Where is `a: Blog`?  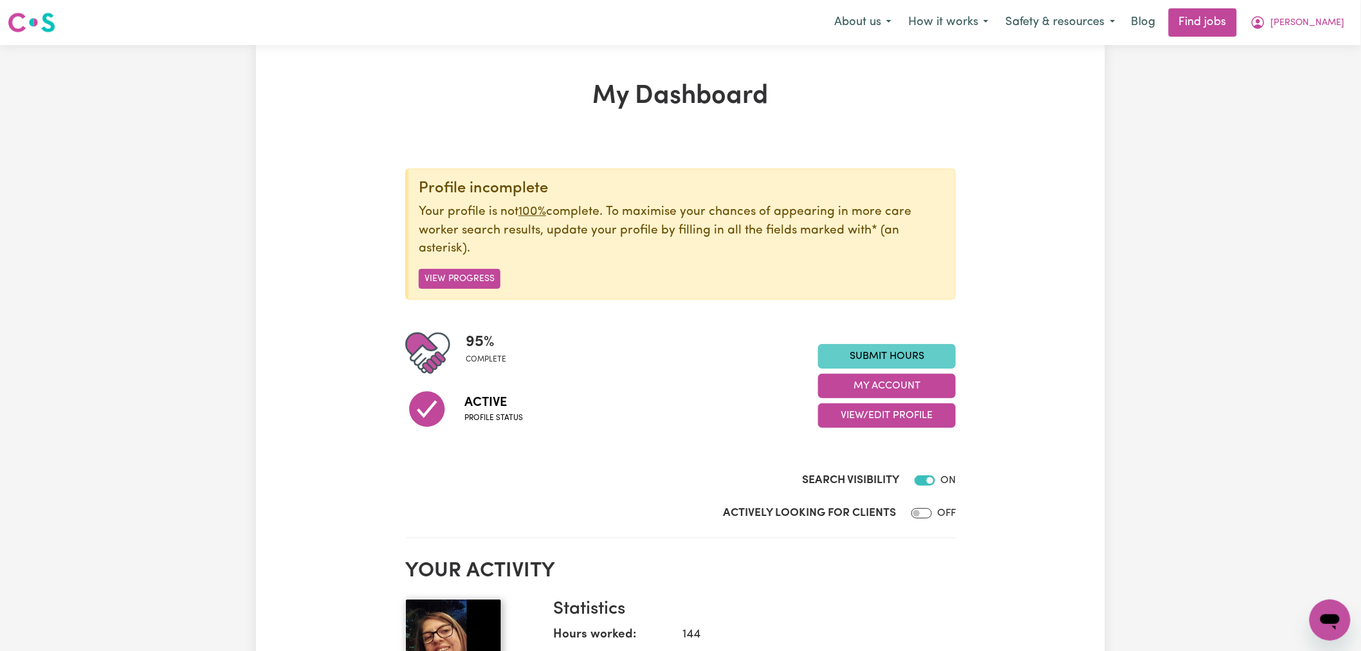 a: Blog is located at coordinates (1143, 23).